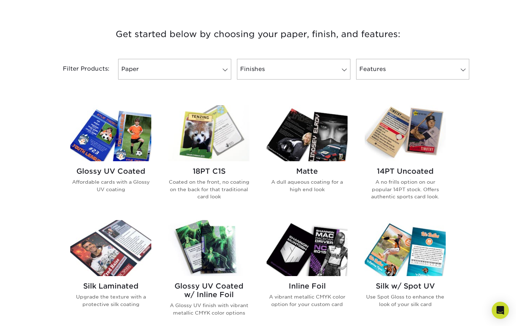  Describe the element at coordinates (307, 171) in the screenshot. I see `h2: Matte` at that location.